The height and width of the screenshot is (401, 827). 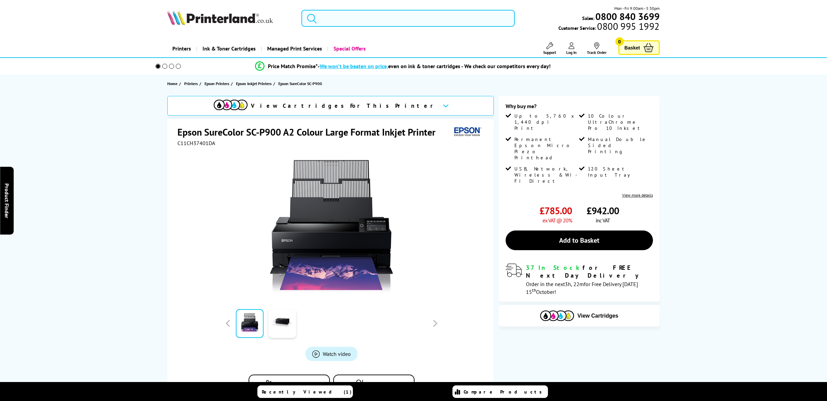 I want to click on button: In the Box, so click(x=374, y=384).